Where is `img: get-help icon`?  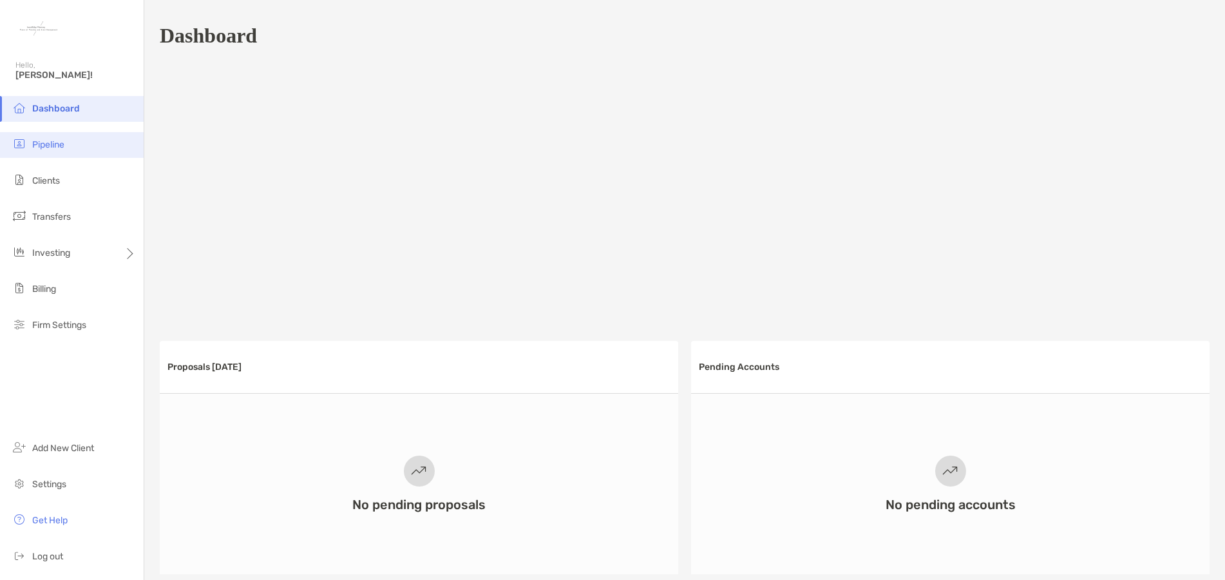 img: get-help icon is located at coordinates (19, 519).